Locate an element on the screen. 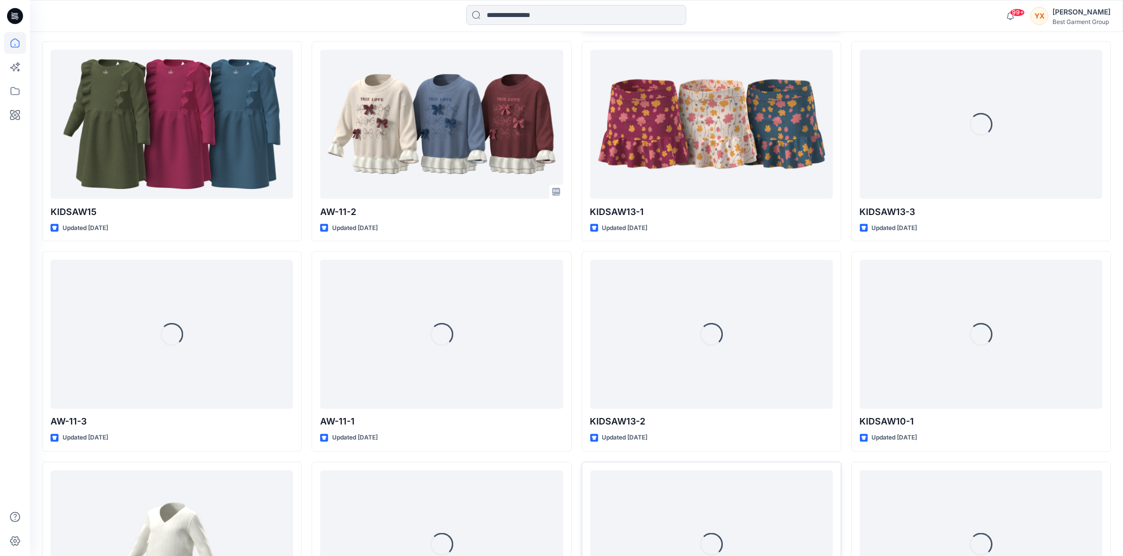 This screenshot has width=1123, height=556. p: KIDSAW10-1 is located at coordinates (981, 422).